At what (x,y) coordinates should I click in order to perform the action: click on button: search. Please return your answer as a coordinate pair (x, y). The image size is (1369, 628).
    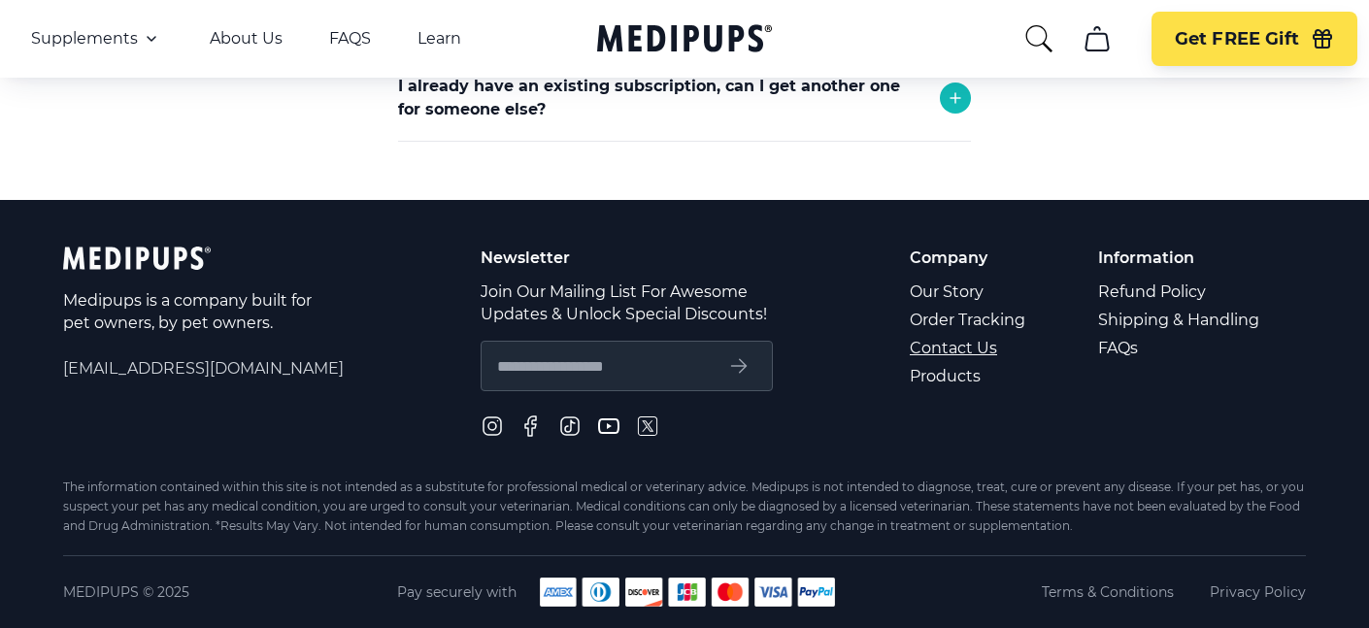
    Looking at the image, I should click on (1039, 39).